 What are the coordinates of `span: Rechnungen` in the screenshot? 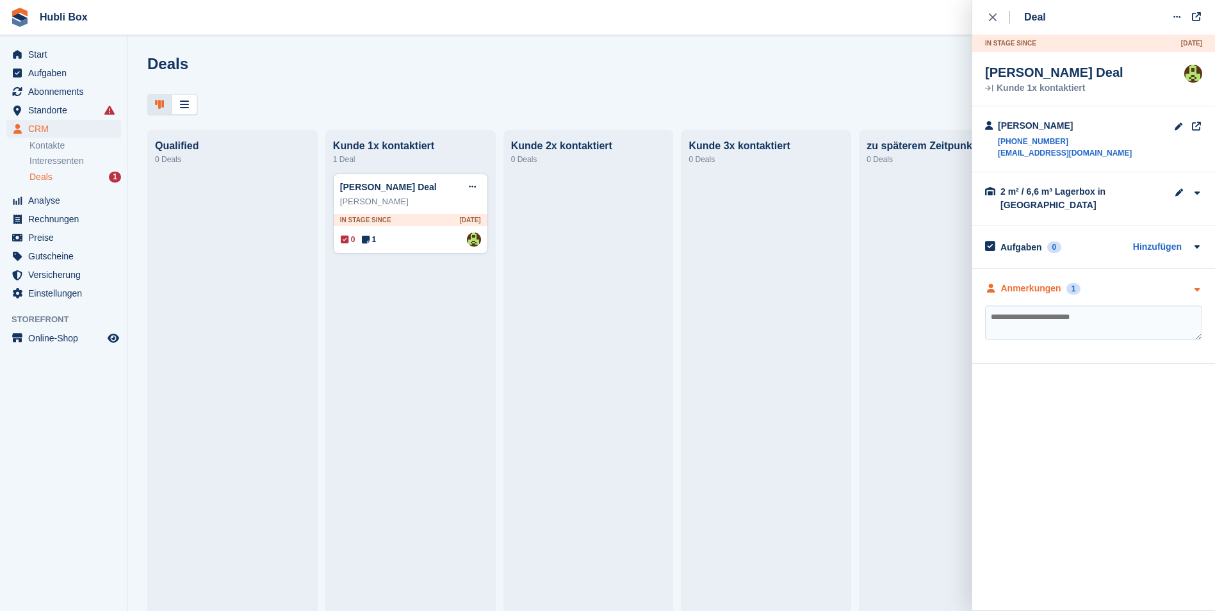 It's located at (67, 219).